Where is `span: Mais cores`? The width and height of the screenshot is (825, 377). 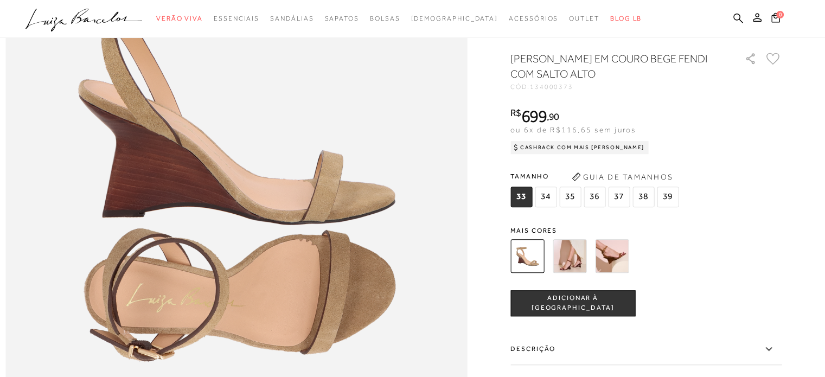
span: Mais cores is located at coordinates (646, 231).